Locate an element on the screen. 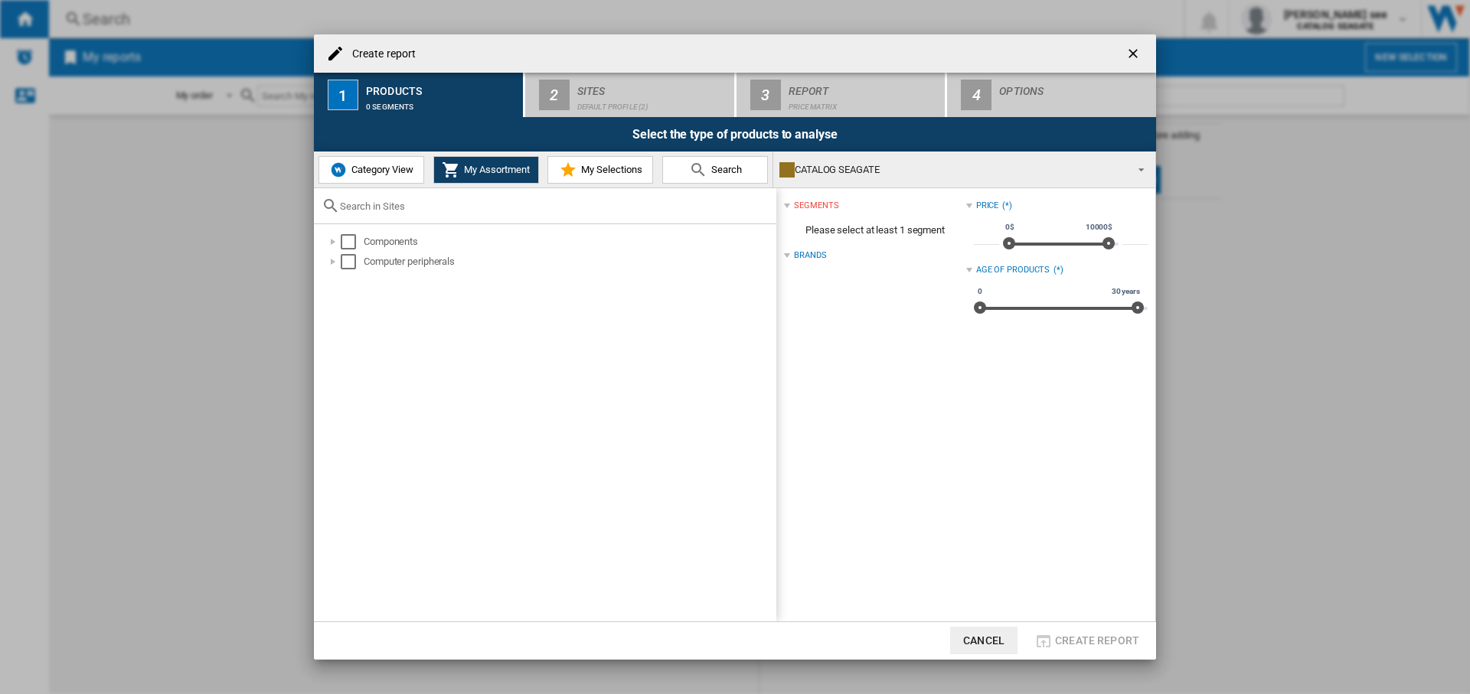 The height and width of the screenshot is (694, 1470). div: Select the type of products to analyse is located at coordinates (735, 134).